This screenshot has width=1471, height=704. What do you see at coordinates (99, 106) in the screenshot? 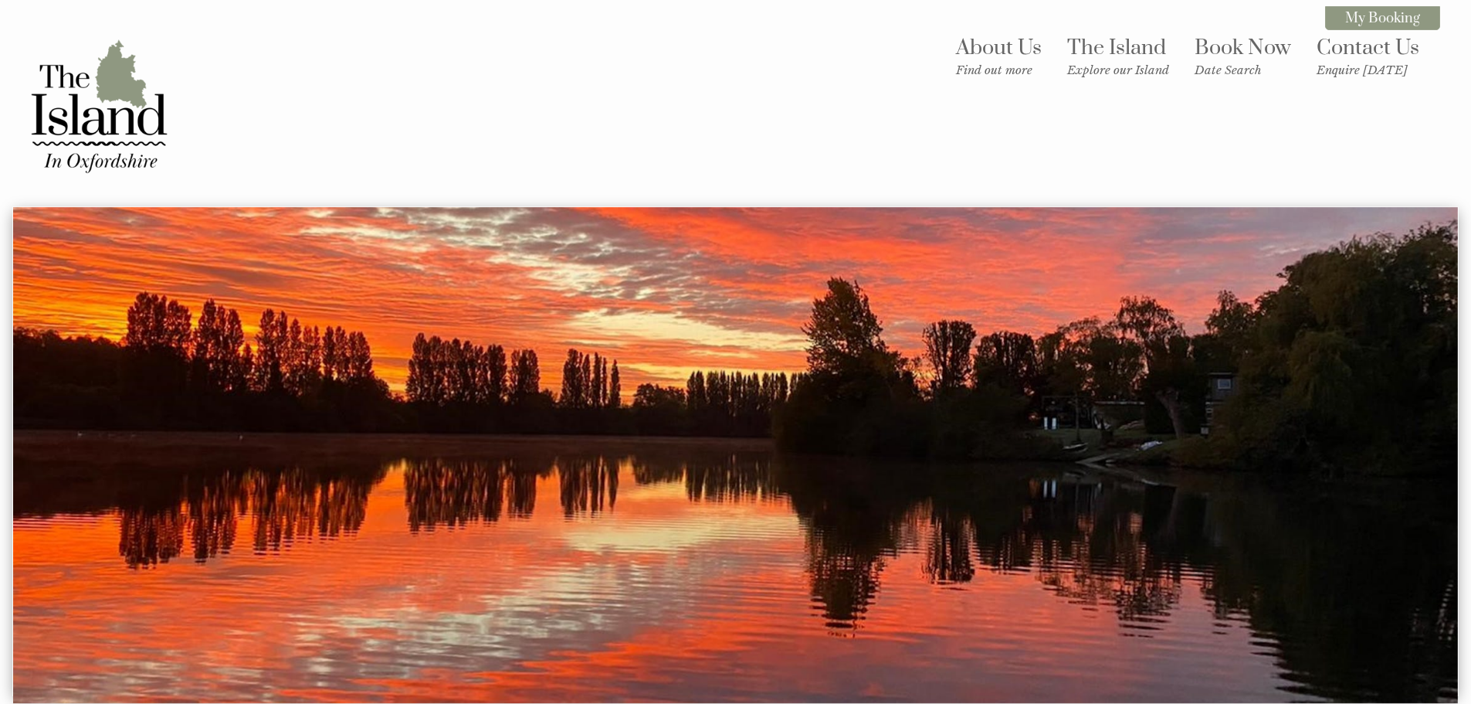
I see `img: The Island in Oxfordshire` at bounding box center [99, 106].